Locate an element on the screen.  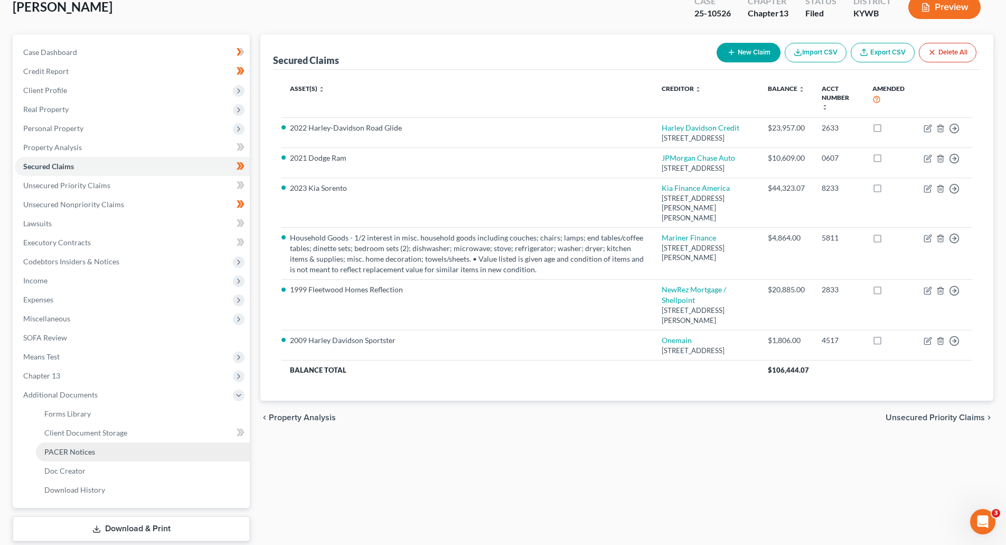
div: 2833 is located at coordinates (839, 289).